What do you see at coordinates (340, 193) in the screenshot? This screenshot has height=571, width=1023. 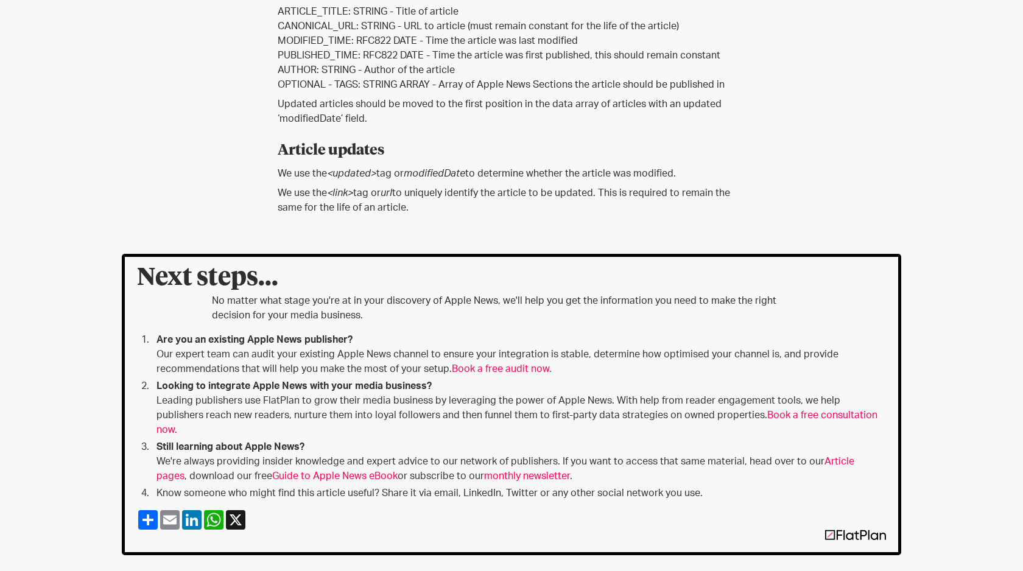 I see `em: <link>` at bounding box center [340, 193].